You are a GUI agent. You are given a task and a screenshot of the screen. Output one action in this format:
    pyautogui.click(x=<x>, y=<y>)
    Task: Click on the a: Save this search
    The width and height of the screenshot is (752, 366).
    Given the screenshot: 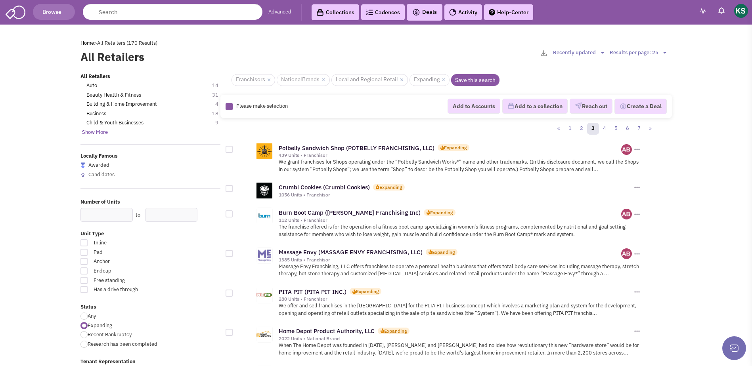 What is the action you would take?
    pyautogui.click(x=476, y=80)
    